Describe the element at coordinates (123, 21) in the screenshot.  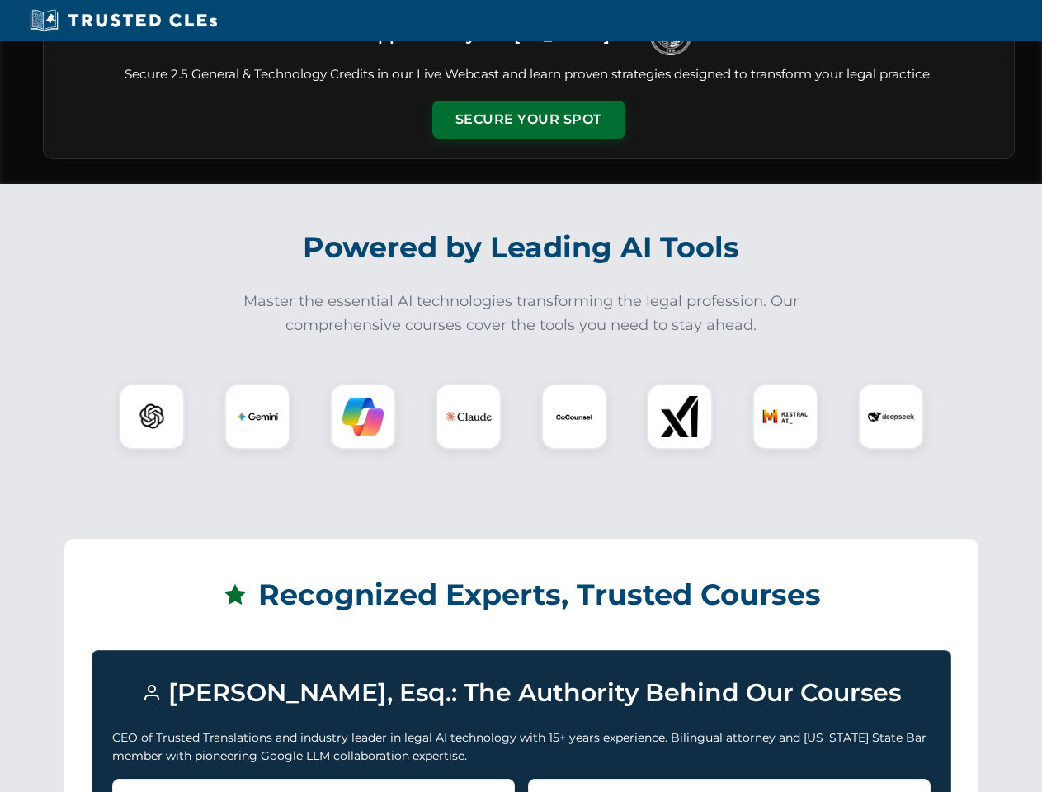
I see `img: Trusted CLEs` at that location.